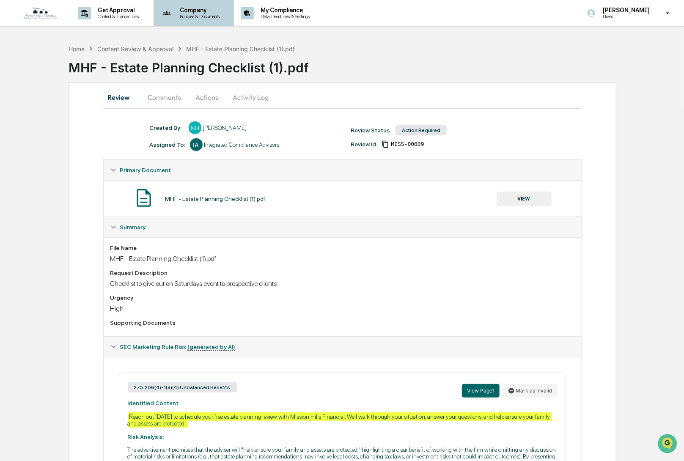 This screenshot has height=461, width=684. Describe the element at coordinates (371, 130) in the screenshot. I see `div: Review Status:` at that location.